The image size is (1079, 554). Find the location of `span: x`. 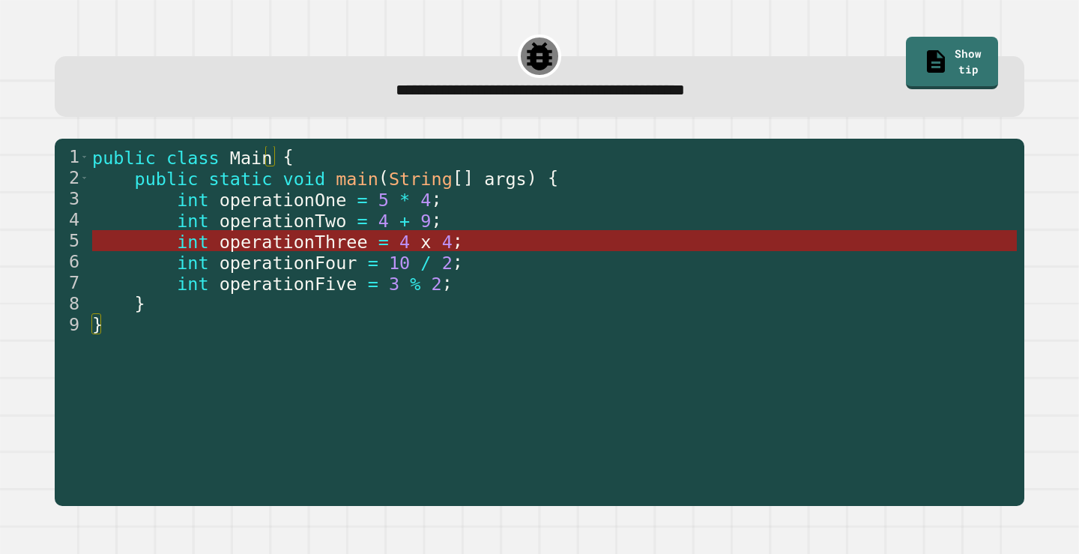

span: x is located at coordinates (427, 242).